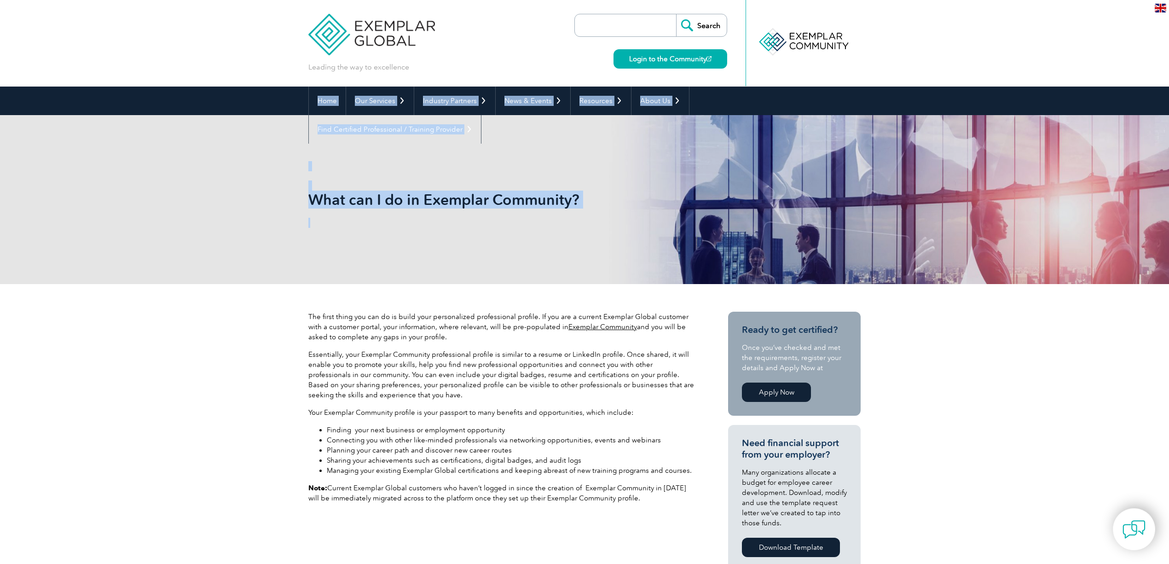 The height and width of the screenshot is (564, 1169). What do you see at coordinates (533, 101) in the screenshot?
I see `a: News & Events` at bounding box center [533, 101].